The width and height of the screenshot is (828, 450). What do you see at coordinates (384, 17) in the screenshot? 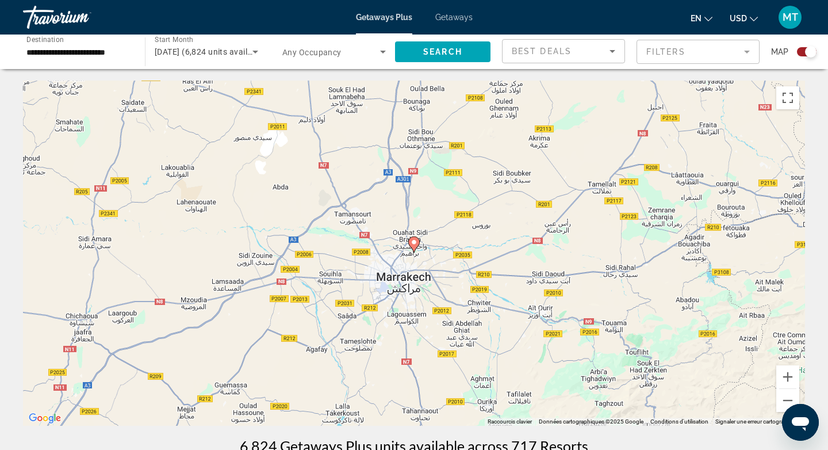
I see `a: Getaways Plus` at bounding box center [384, 17].